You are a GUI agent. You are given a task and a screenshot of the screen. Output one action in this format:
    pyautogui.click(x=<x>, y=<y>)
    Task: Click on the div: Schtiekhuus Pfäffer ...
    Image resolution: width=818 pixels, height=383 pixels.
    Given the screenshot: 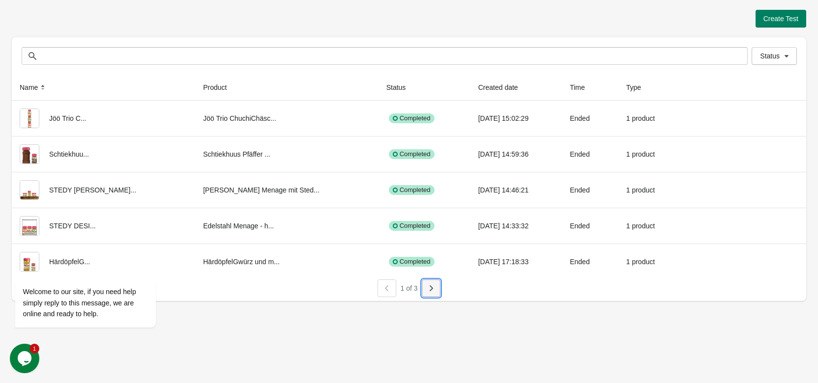 What is the action you would take?
    pyautogui.click(x=287, y=154)
    